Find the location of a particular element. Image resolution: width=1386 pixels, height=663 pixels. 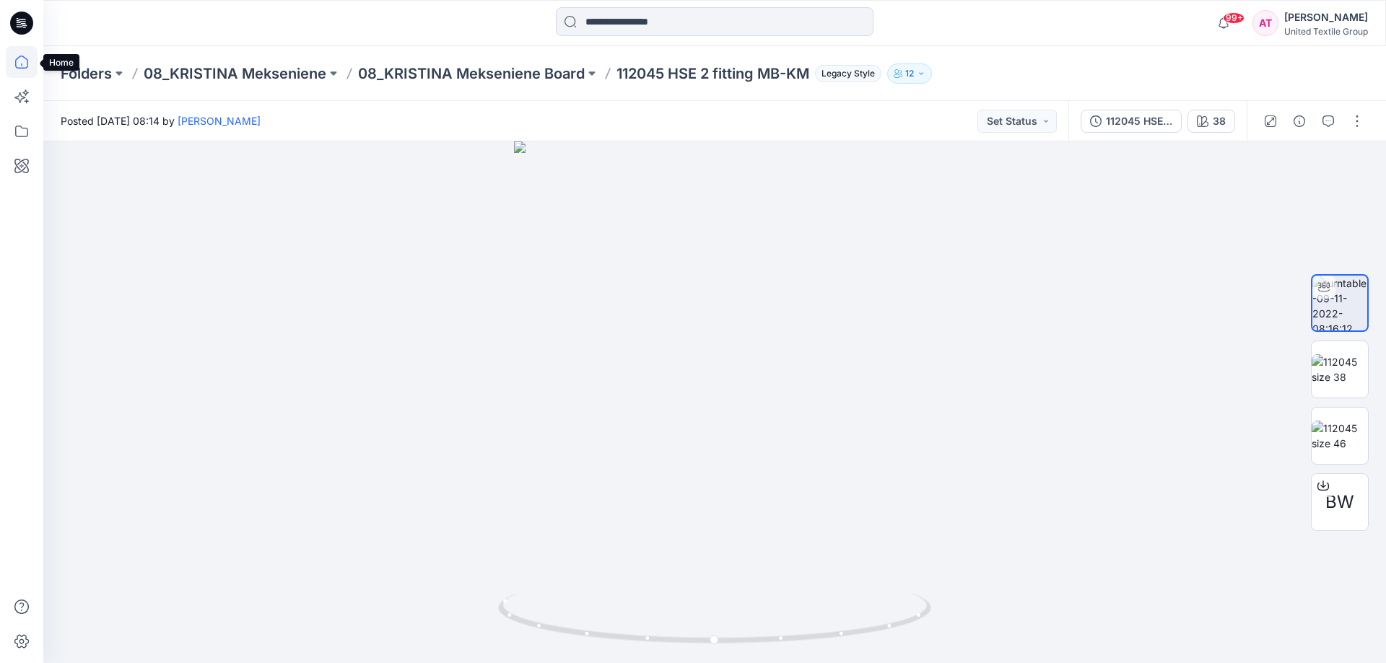

p: Folders is located at coordinates (86, 74).